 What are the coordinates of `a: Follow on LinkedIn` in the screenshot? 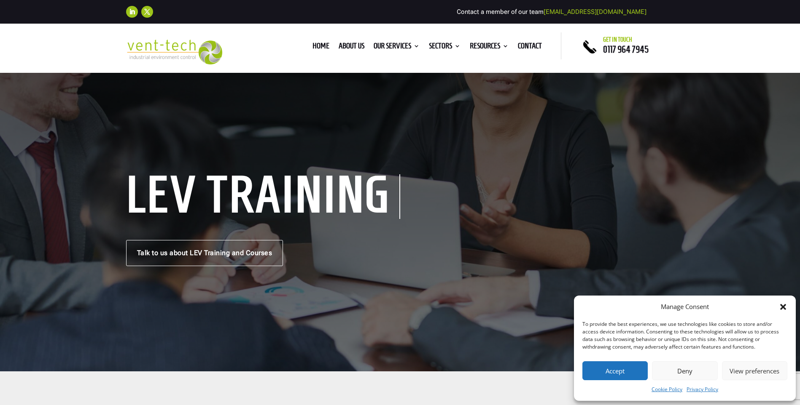 It's located at (132, 12).